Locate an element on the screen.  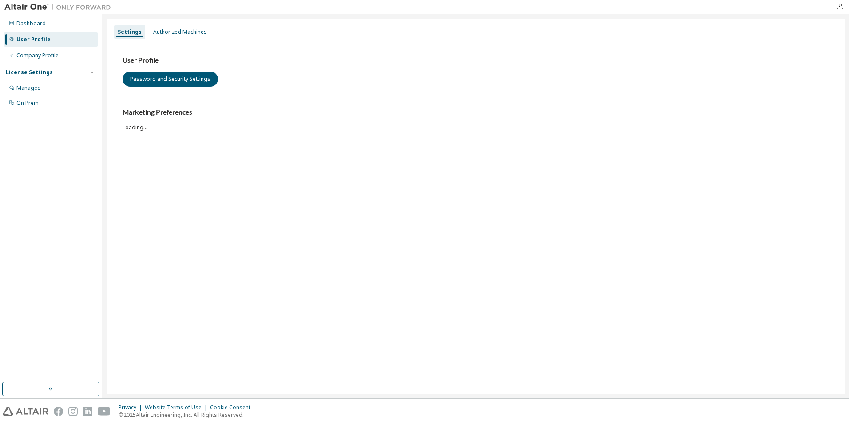
img: instagram.svg is located at coordinates (73, 411).